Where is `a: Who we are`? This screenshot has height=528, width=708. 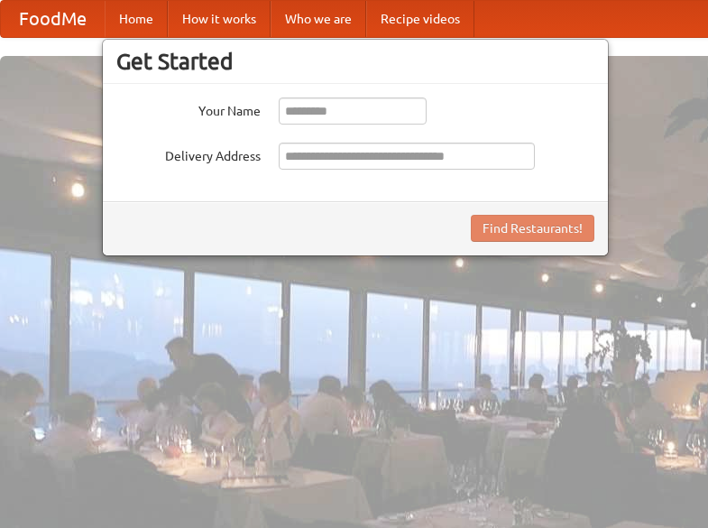
a: Who we are is located at coordinates (318, 19).